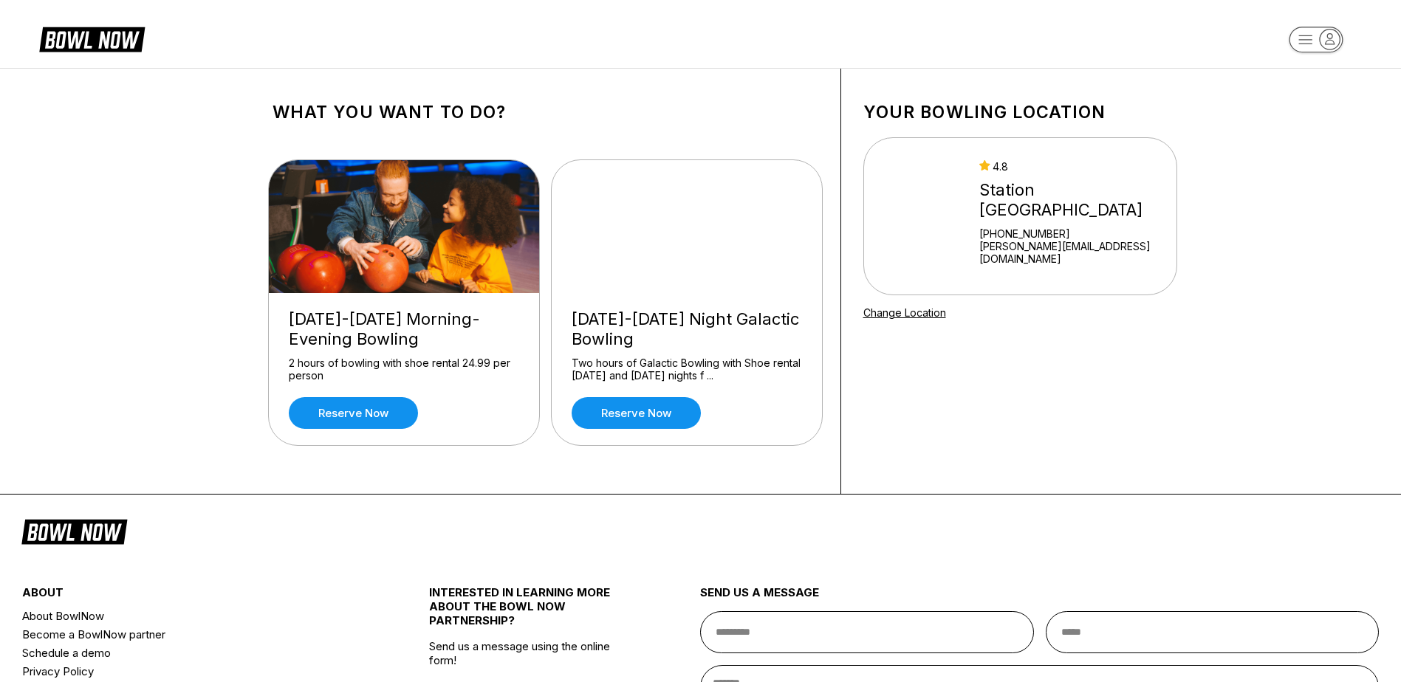 The image size is (1401, 682). Describe the element at coordinates (545, 112) in the screenshot. I see `h1: What you want to do?` at that location.